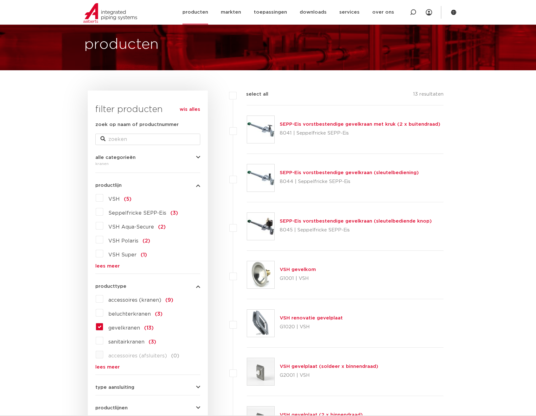  What do you see at coordinates (148, 157) in the screenshot?
I see `button: alle categorieën` at bounding box center [148, 157].